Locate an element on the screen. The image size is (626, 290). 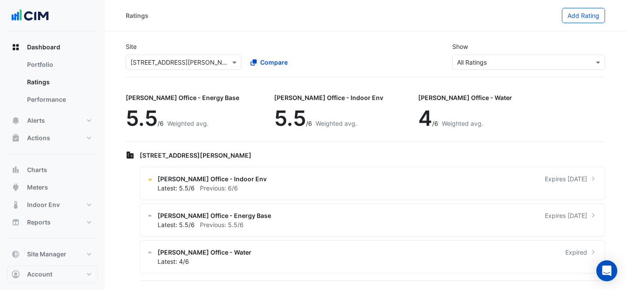
a: Performance is located at coordinates (59, 99).